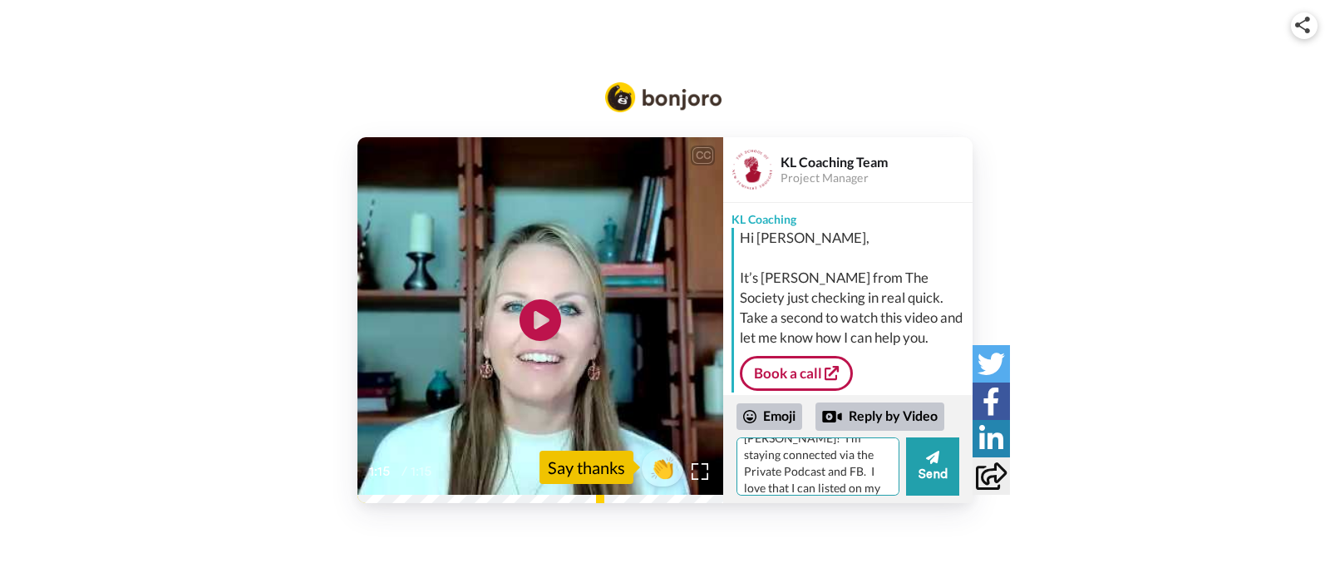 This screenshot has width=1330, height=573. What do you see at coordinates (876, 178) in the screenshot?
I see `div: Project Manager` at bounding box center [876, 178].